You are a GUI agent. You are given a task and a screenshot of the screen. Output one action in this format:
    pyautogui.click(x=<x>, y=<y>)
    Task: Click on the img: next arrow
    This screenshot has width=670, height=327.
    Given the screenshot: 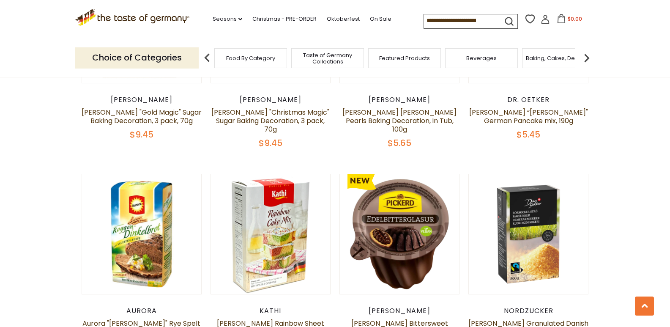 What is the action you would take?
    pyautogui.click(x=587, y=58)
    